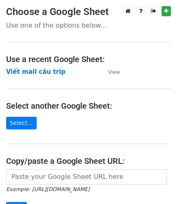 The width and height of the screenshot is (177, 204). Describe the element at coordinates (88, 25) in the screenshot. I see `p: Use one of the options below...` at that location.